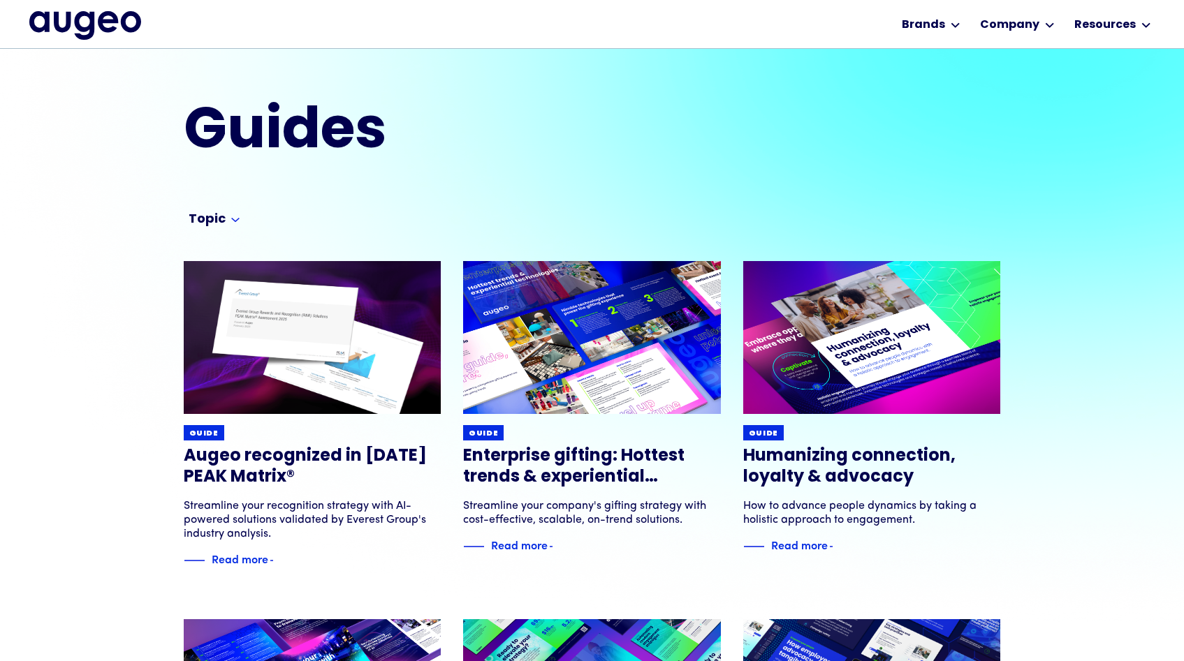  Describe the element at coordinates (1009, 25) in the screenshot. I see `div: Company` at that location.